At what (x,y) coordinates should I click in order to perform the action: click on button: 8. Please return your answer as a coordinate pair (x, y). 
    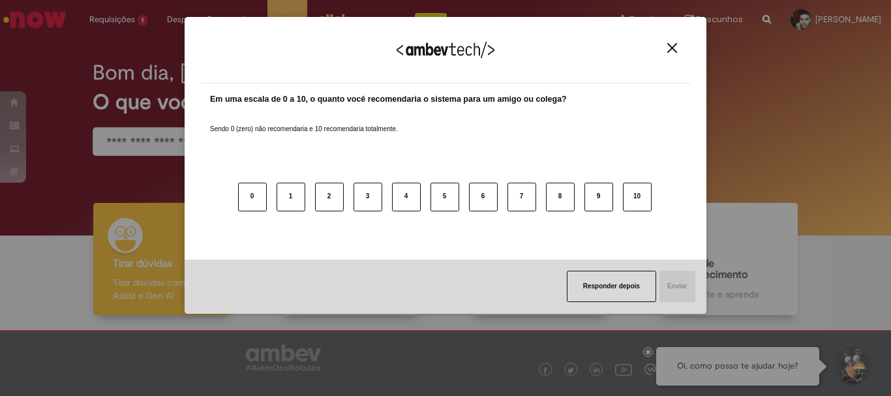
    Looking at the image, I should click on (560, 197).